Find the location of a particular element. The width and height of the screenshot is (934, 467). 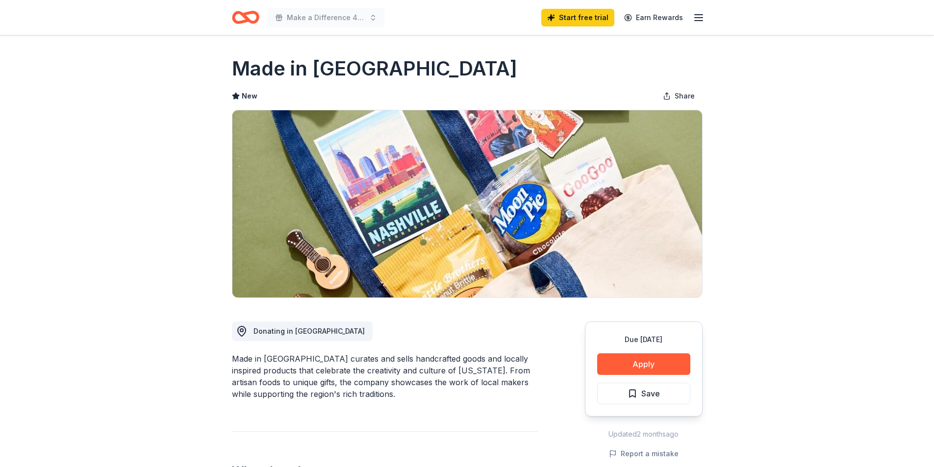

img: Image for Made in TN is located at coordinates (467, 204).